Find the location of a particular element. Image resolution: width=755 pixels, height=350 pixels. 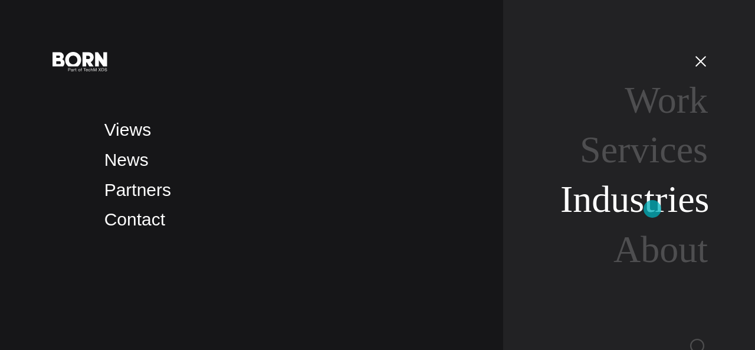

a: Views is located at coordinates (127, 129).